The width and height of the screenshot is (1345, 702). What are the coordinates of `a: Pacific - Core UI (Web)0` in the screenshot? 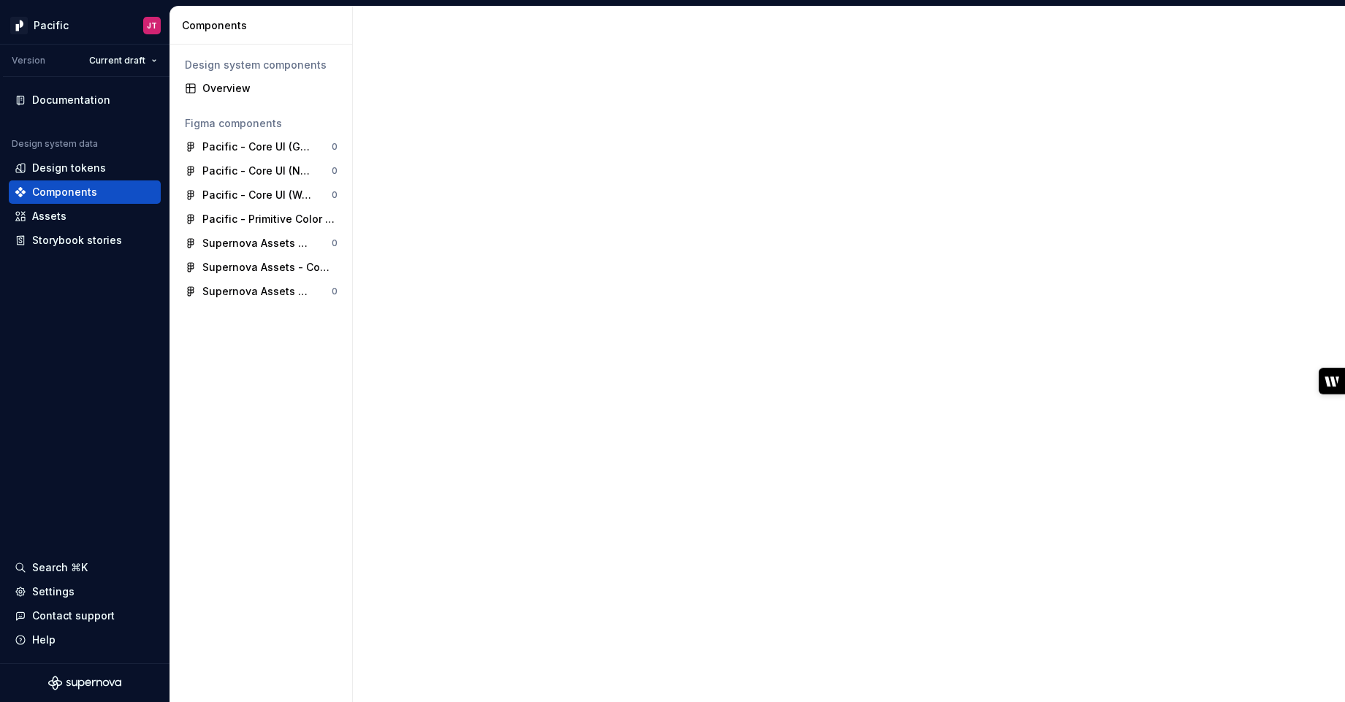 It's located at (261, 195).